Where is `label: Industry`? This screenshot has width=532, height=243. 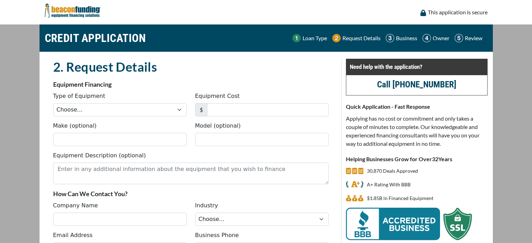 label: Industry is located at coordinates (207, 206).